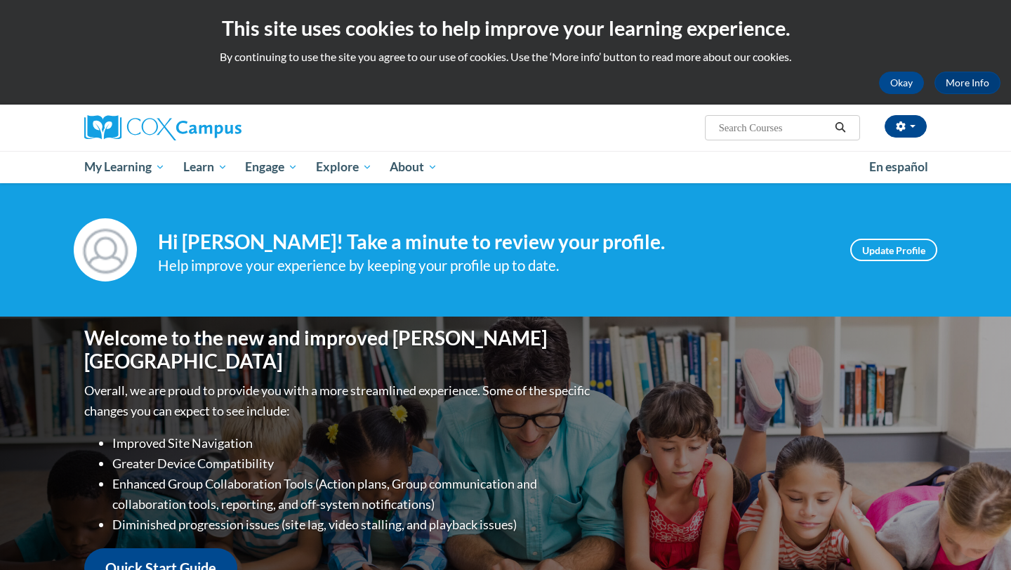 This screenshot has height=570, width=1011. I want to click on span: Engage, so click(271, 167).